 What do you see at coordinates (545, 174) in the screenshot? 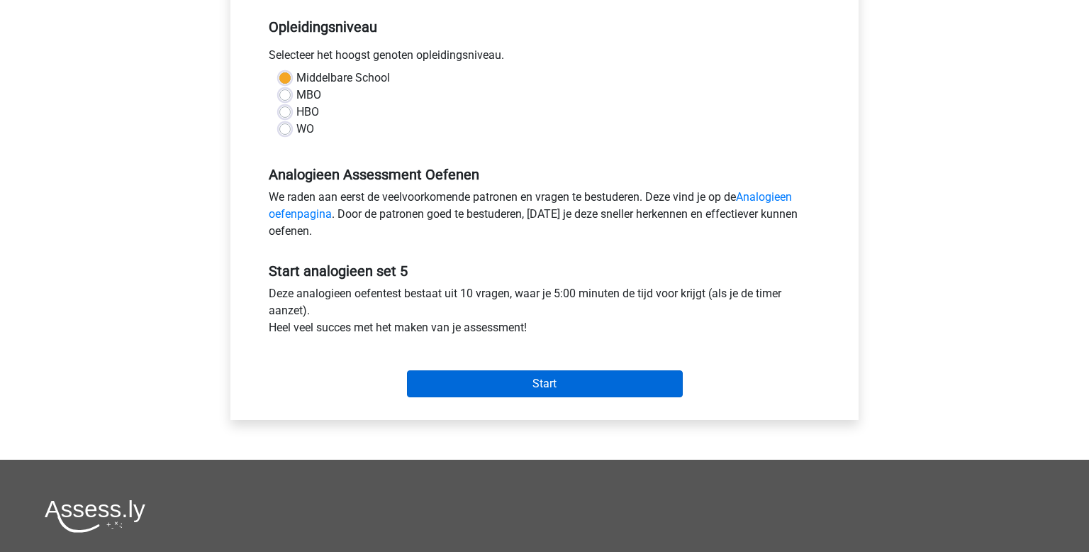
I see `h5: Analogieen Assessment Oefenen` at bounding box center [545, 174].